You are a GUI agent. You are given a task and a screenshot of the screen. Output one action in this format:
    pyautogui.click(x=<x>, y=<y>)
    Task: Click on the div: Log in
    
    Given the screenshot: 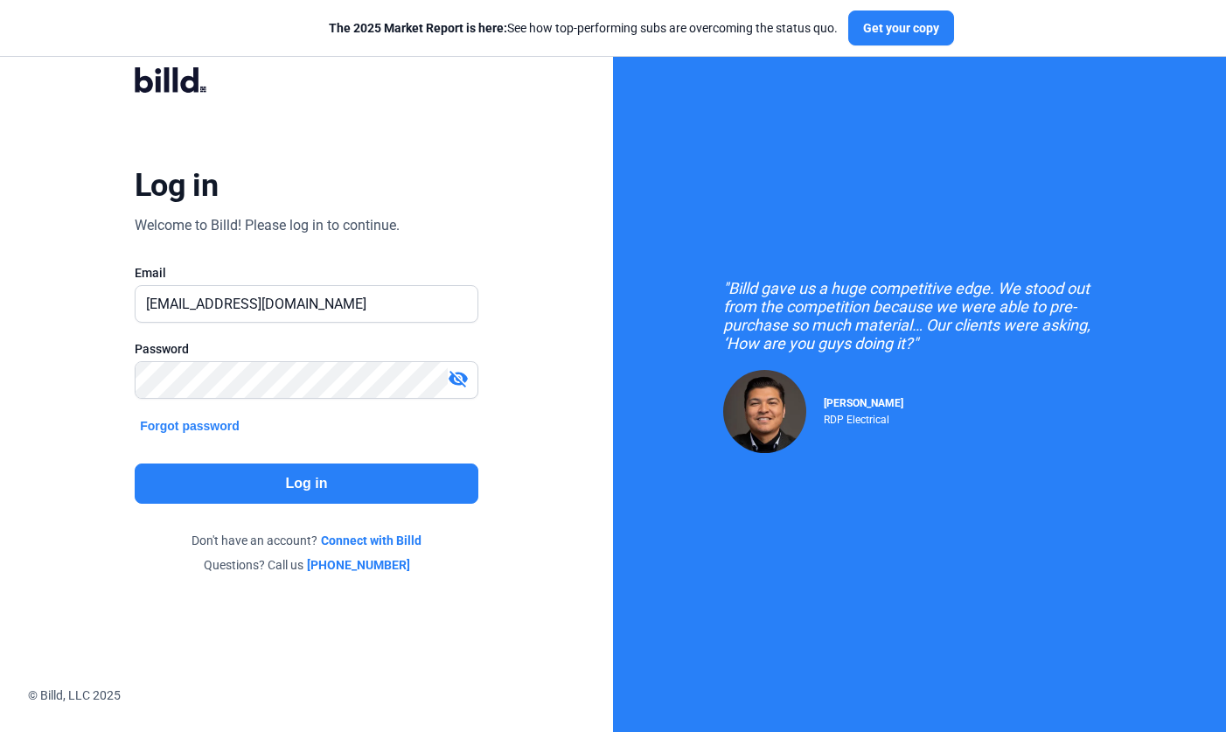 What is the action you would take?
    pyautogui.click(x=176, y=185)
    